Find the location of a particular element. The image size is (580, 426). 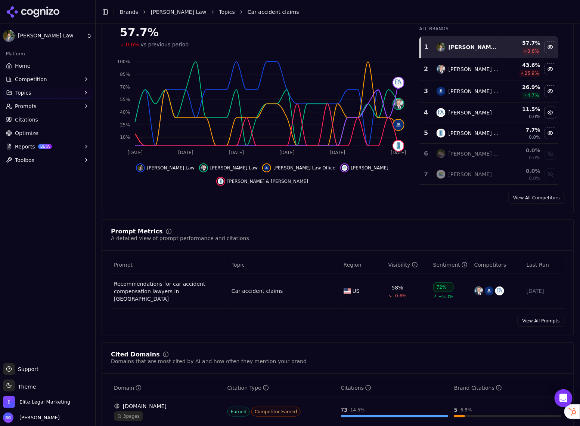

img: Elite Legal Marketing is located at coordinates (9, 402).